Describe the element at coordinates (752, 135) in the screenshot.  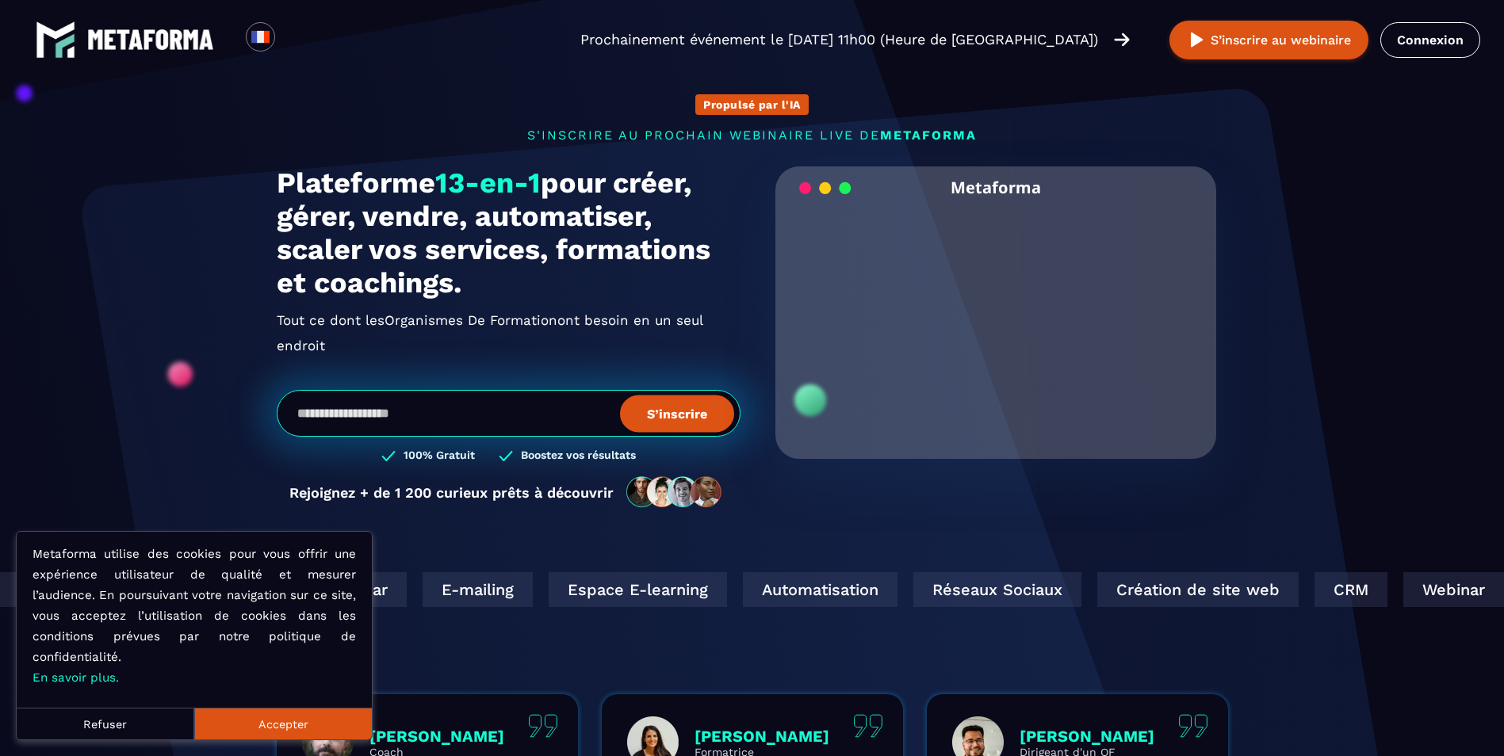
I see `p: s'inscrire au prochain webinaire live de` at that location.